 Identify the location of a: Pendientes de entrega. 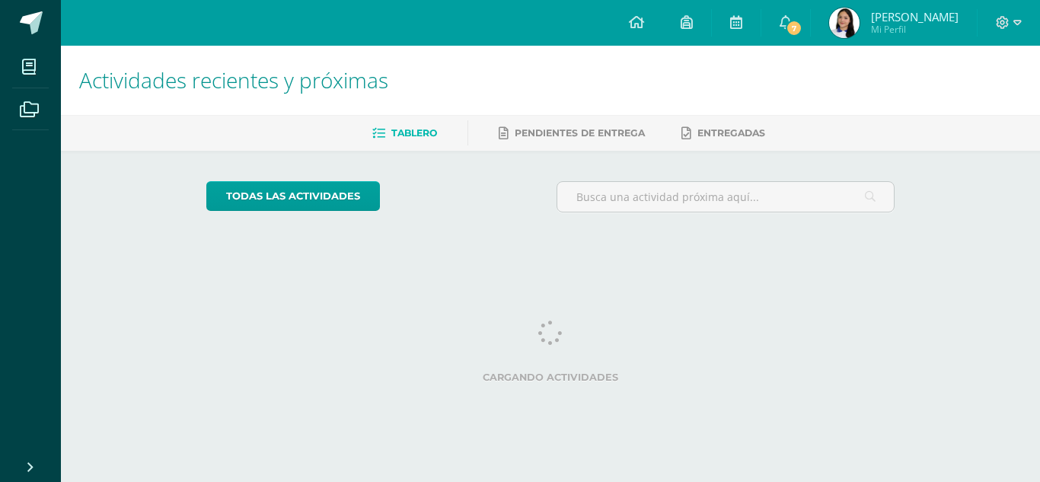
(572, 133).